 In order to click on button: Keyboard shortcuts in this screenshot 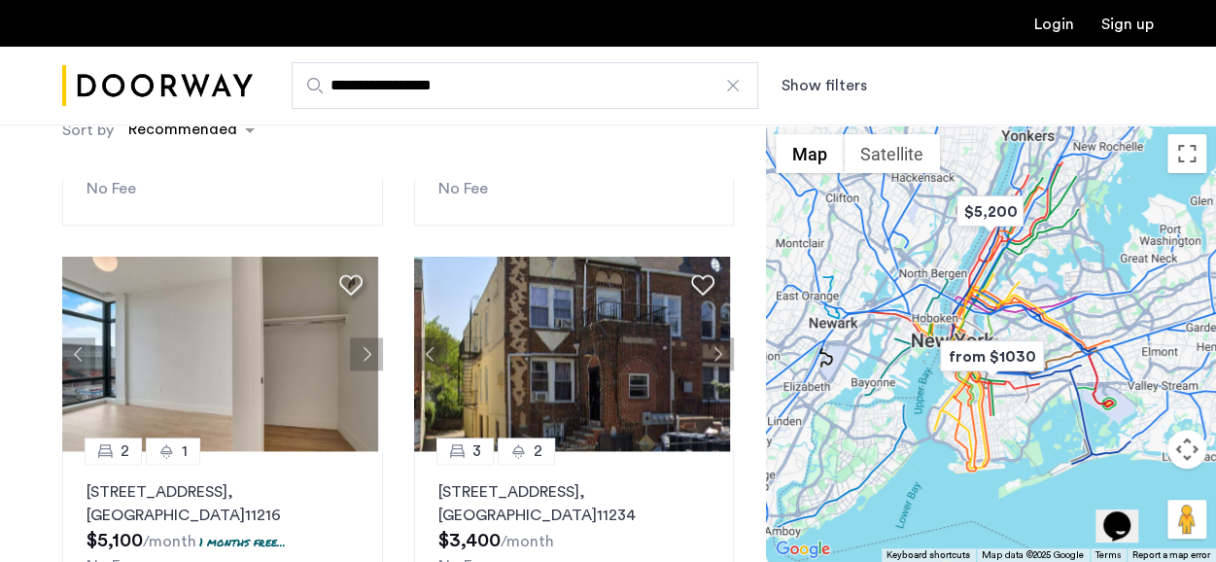, I will do `click(928, 555)`.